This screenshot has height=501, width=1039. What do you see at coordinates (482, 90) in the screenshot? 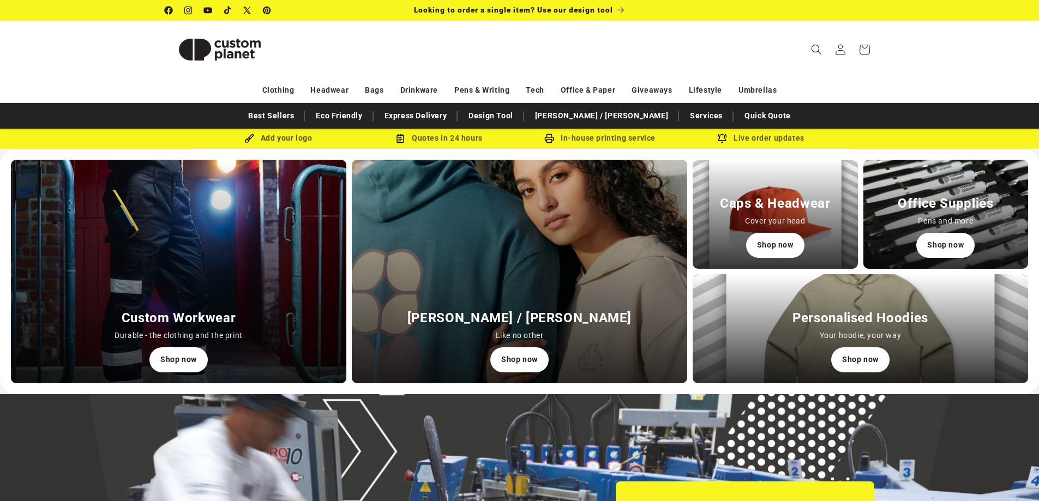
I see `a: Pens & Writing` at bounding box center [482, 90].